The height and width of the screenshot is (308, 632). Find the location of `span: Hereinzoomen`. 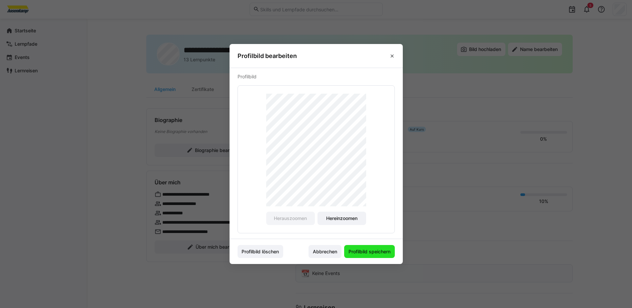

span: Hereinzoomen is located at coordinates (342, 218).